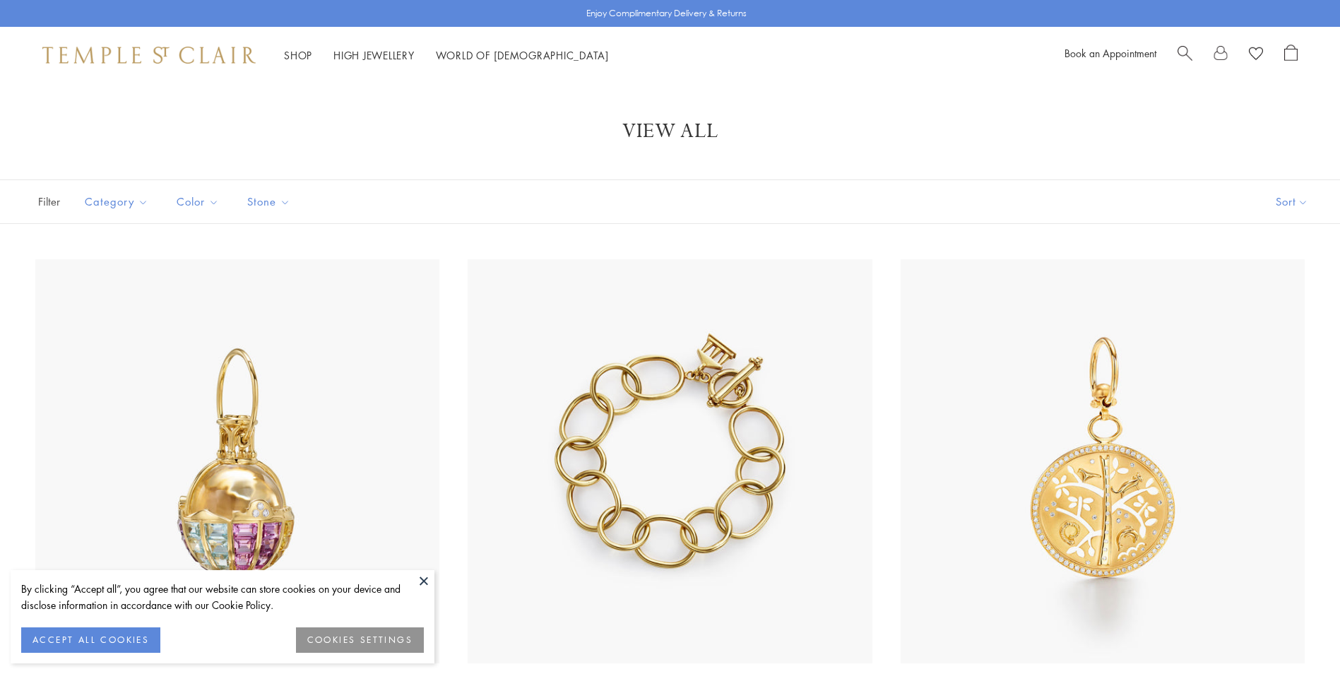 This screenshot has width=1340, height=674. What do you see at coordinates (1185, 55) in the screenshot?
I see `a: Search` at bounding box center [1185, 55].